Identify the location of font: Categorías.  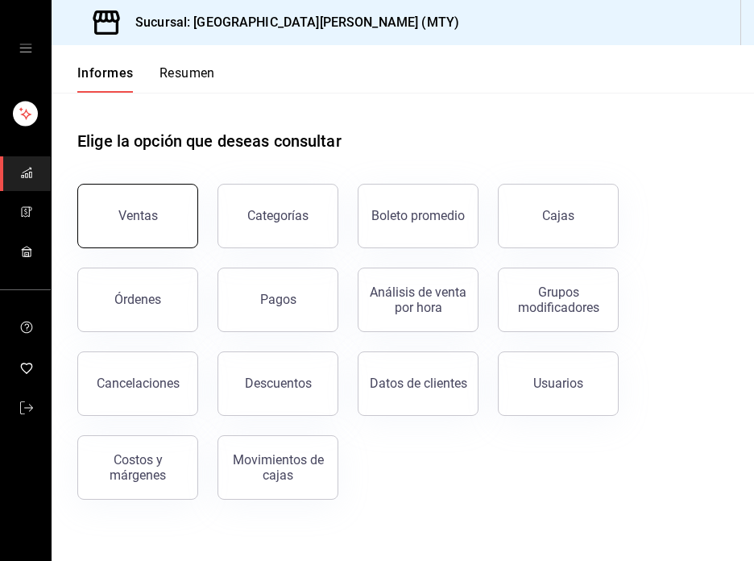
(278, 215).